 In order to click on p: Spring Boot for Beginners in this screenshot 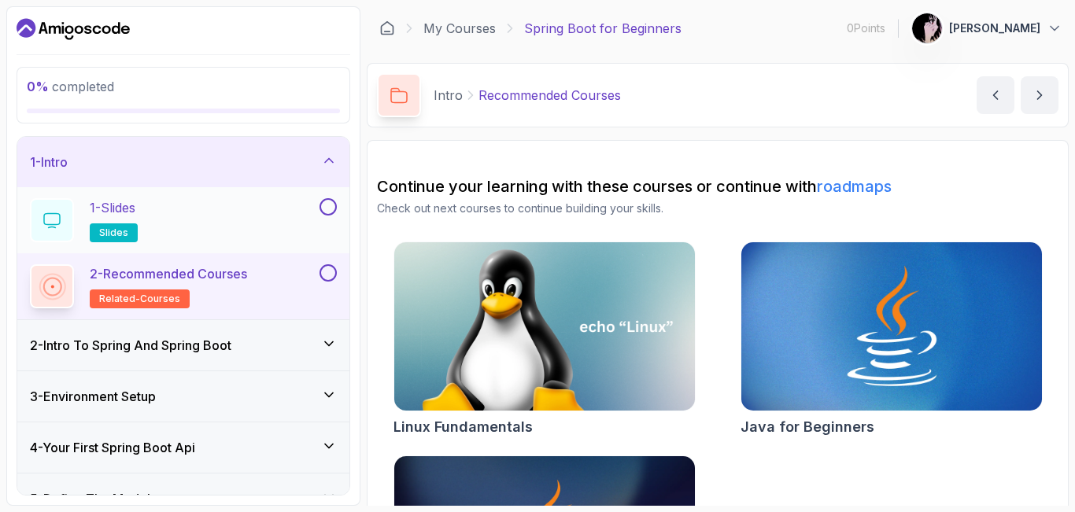, I will do `click(603, 28)`.